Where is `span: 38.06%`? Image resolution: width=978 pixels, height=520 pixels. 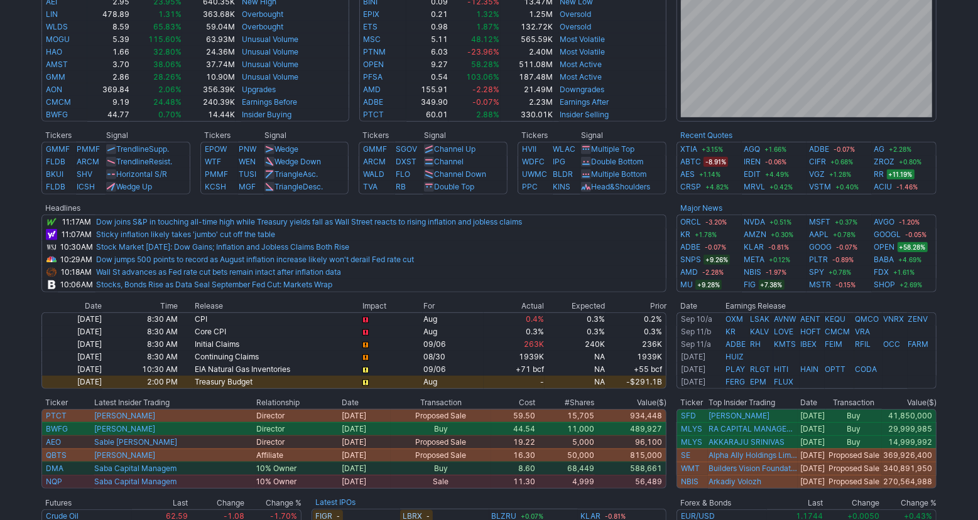
span: 38.06% is located at coordinates (167, 64).